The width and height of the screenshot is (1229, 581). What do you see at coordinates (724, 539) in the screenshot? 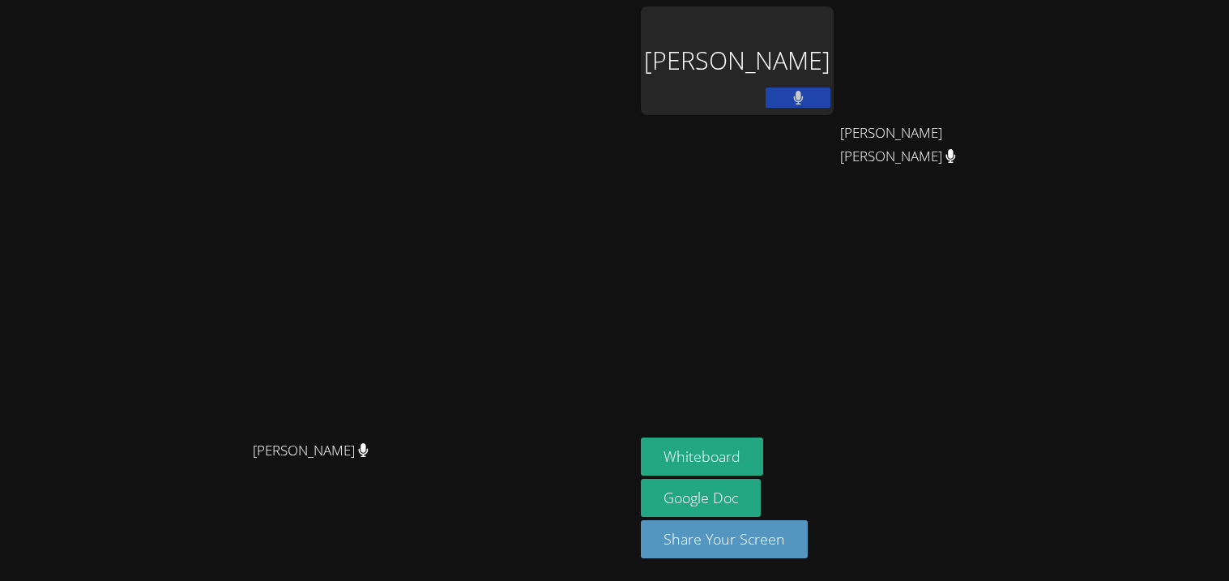
I see `button: Share Your Screen` at bounding box center [724, 539].